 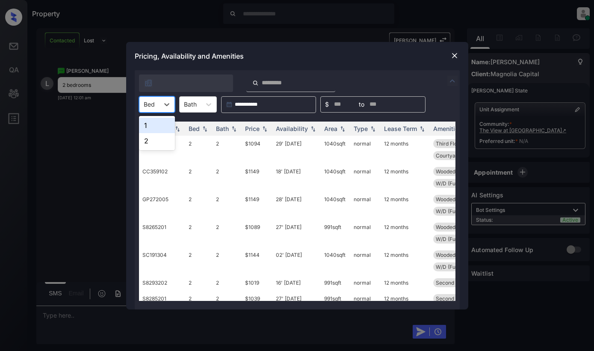 What do you see at coordinates (162, 261) in the screenshot?
I see `td: SC191304` at bounding box center [162, 261].